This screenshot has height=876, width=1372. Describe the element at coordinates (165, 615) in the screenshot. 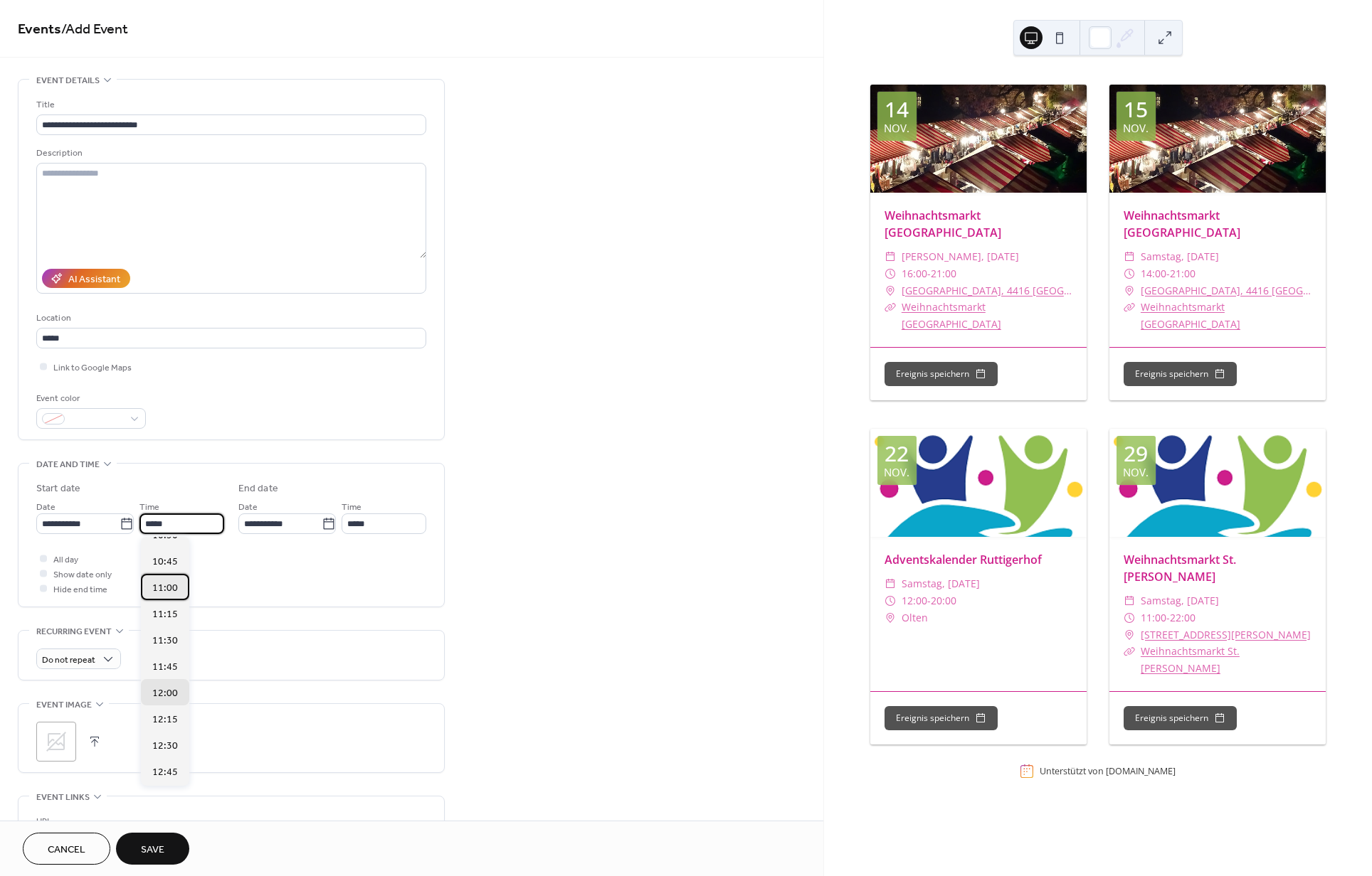

I see `span: 11:15` at that location.